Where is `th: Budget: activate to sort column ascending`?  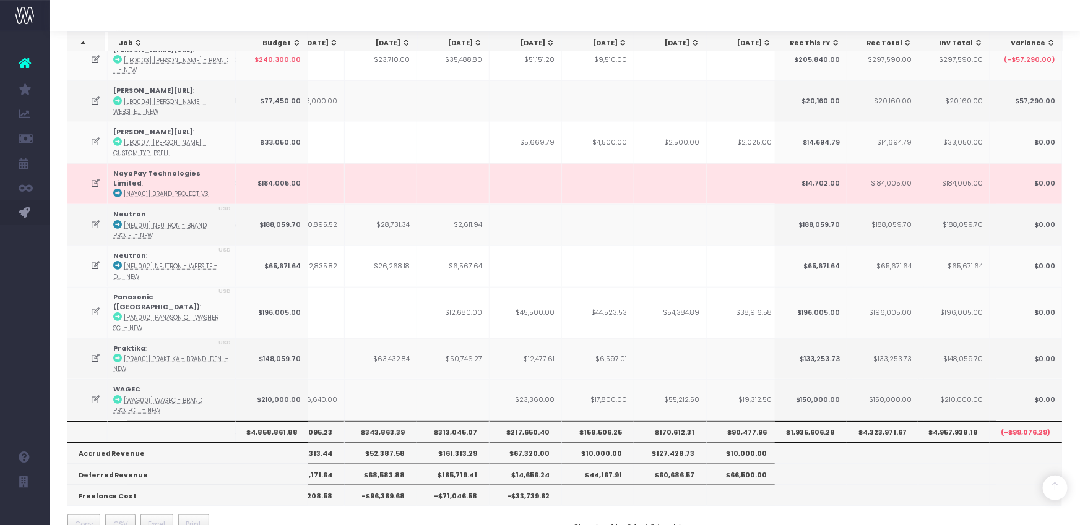 th: Budget: activate to sort column ascending is located at coordinates (272, 43).